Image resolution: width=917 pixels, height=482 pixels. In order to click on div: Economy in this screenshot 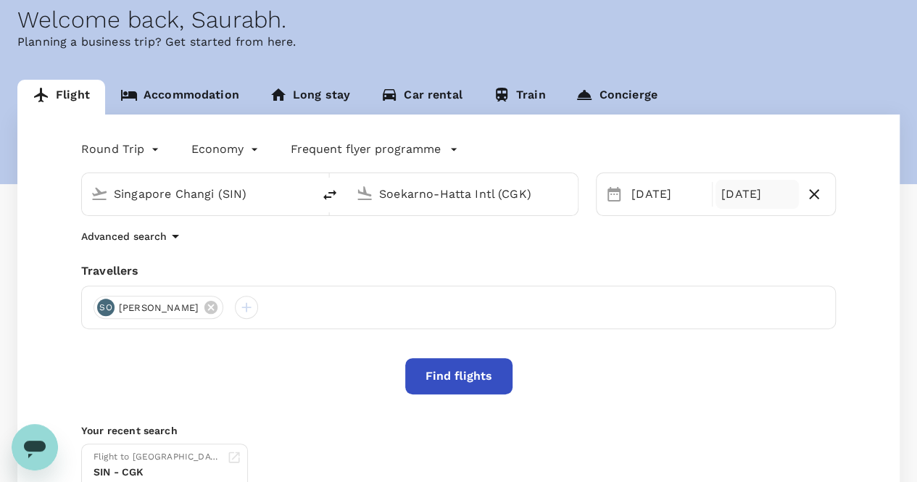, I will do `click(226, 149)`.